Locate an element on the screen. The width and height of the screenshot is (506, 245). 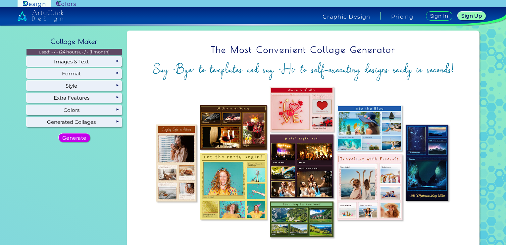
h2: Collage Maker is located at coordinates (74, 41).